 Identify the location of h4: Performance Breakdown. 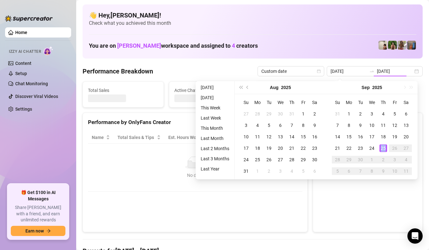
(118, 71).